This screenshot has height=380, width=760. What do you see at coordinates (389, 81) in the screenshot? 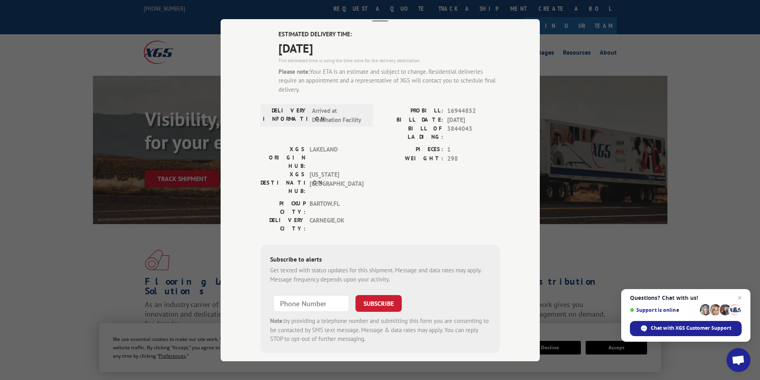
I see `div: Your ETA is an estimate and subject to change. Residential deliveries require an appointment and ...` at bounding box center [389, 81].